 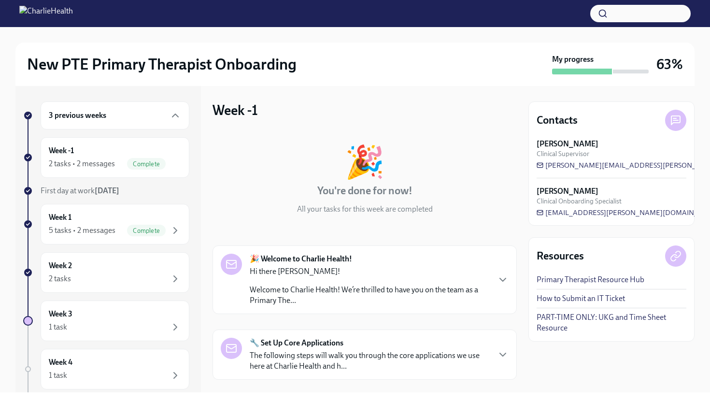 What do you see at coordinates (82, 164) in the screenshot?
I see `div: 2 tasks • 2 messages` at bounding box center [82, 164].